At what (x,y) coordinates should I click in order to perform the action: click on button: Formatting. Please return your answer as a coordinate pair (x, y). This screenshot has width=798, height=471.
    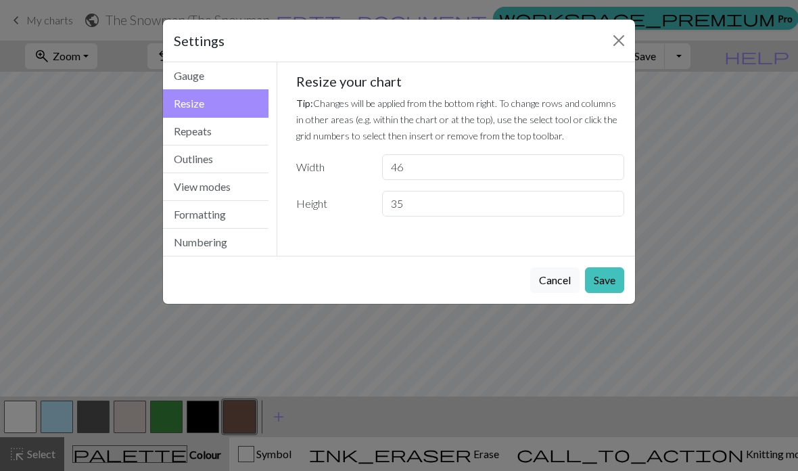
    Looking at the image, I should click on (216, 214).